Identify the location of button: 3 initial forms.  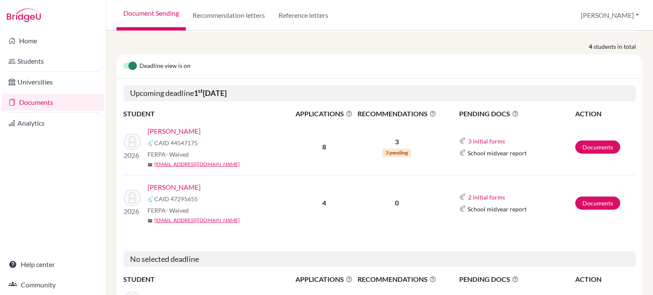
(486, 141).